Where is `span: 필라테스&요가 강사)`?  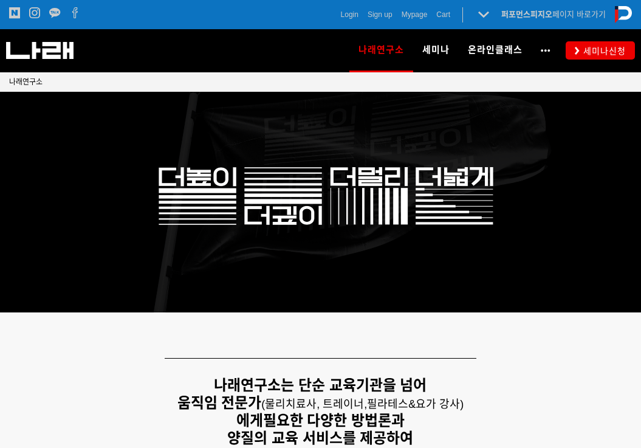
span: 필라테스&요가 강사) is located at coordinates (415, 404).